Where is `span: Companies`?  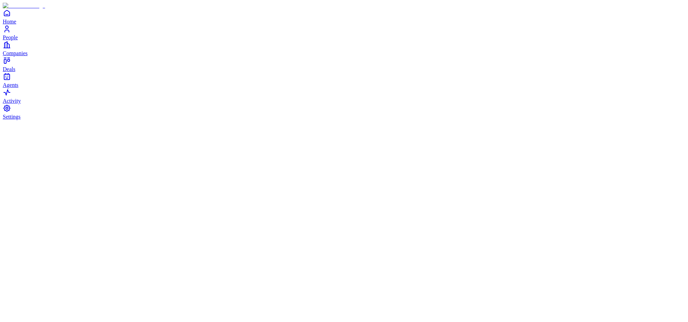
span: Companies is located at coordinates (15, 53).